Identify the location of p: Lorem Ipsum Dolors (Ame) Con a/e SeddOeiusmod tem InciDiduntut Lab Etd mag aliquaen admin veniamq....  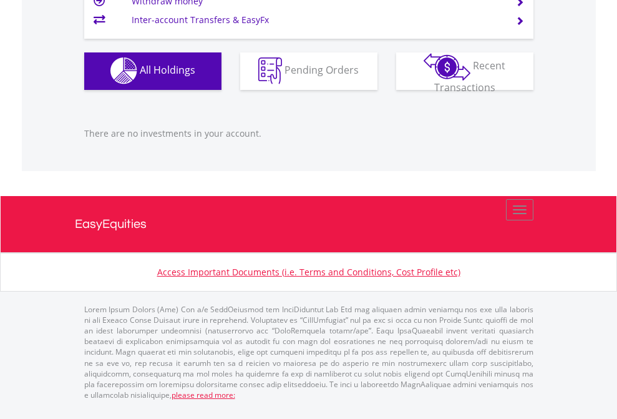
(309, 352).